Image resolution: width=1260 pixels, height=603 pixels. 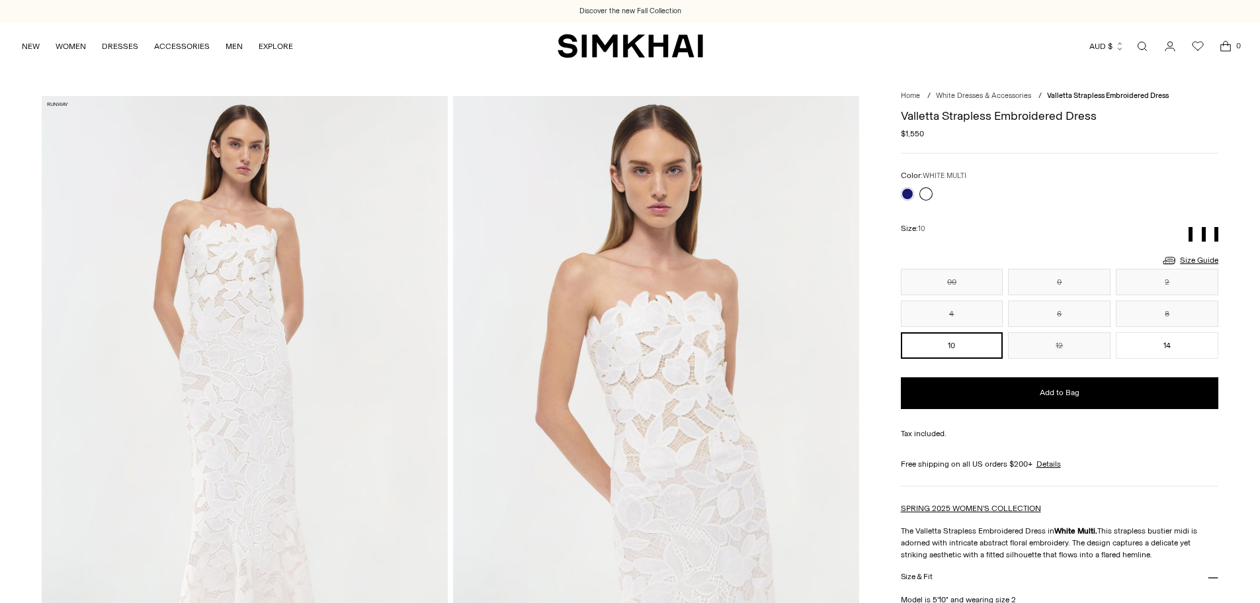 I want to click on button: Add to Bag, so click(x=1060, y=393).